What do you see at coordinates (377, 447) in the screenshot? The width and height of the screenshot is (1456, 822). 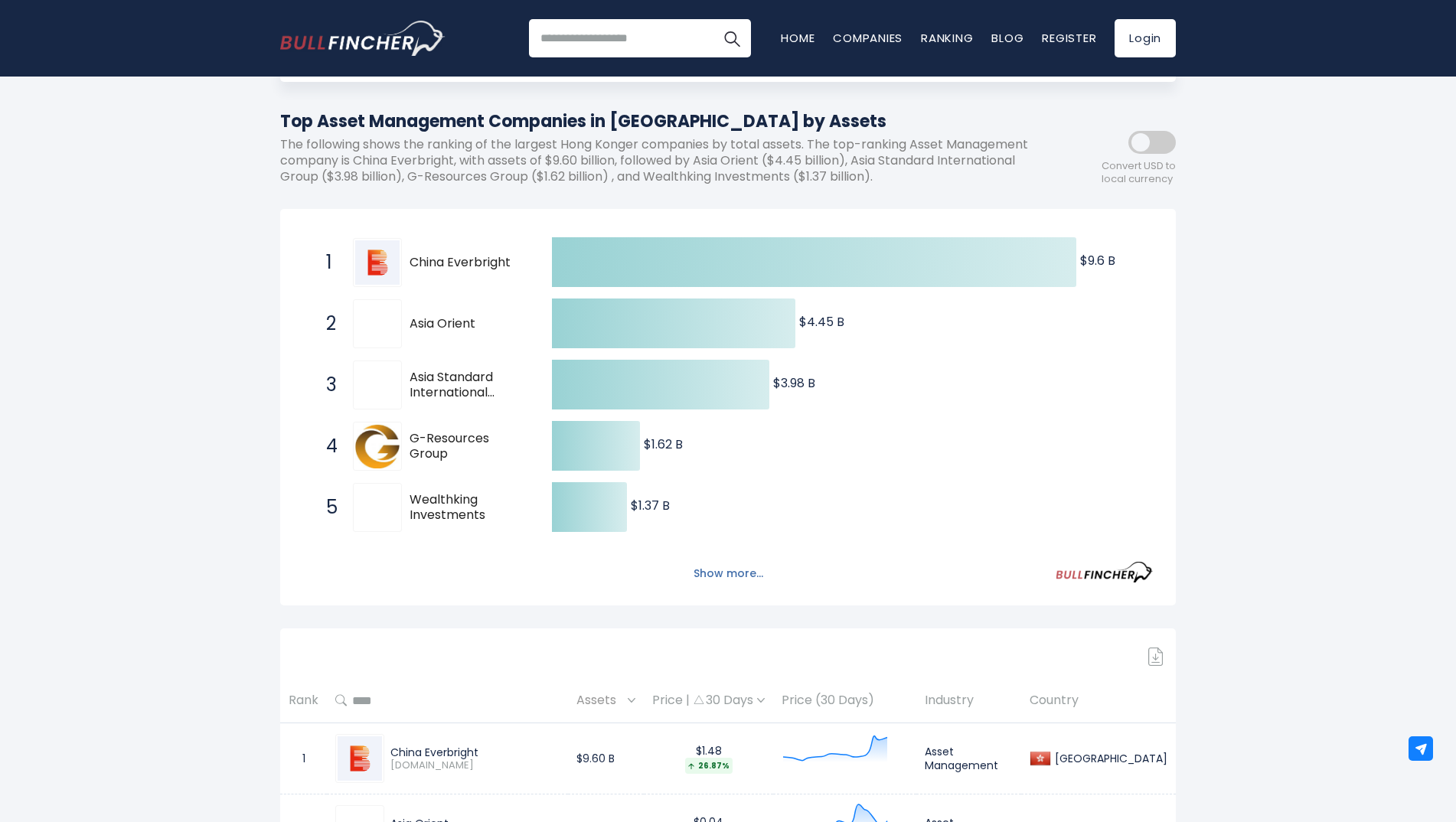 I see `img: G-Resources Group` at bounding box center [377, 447].